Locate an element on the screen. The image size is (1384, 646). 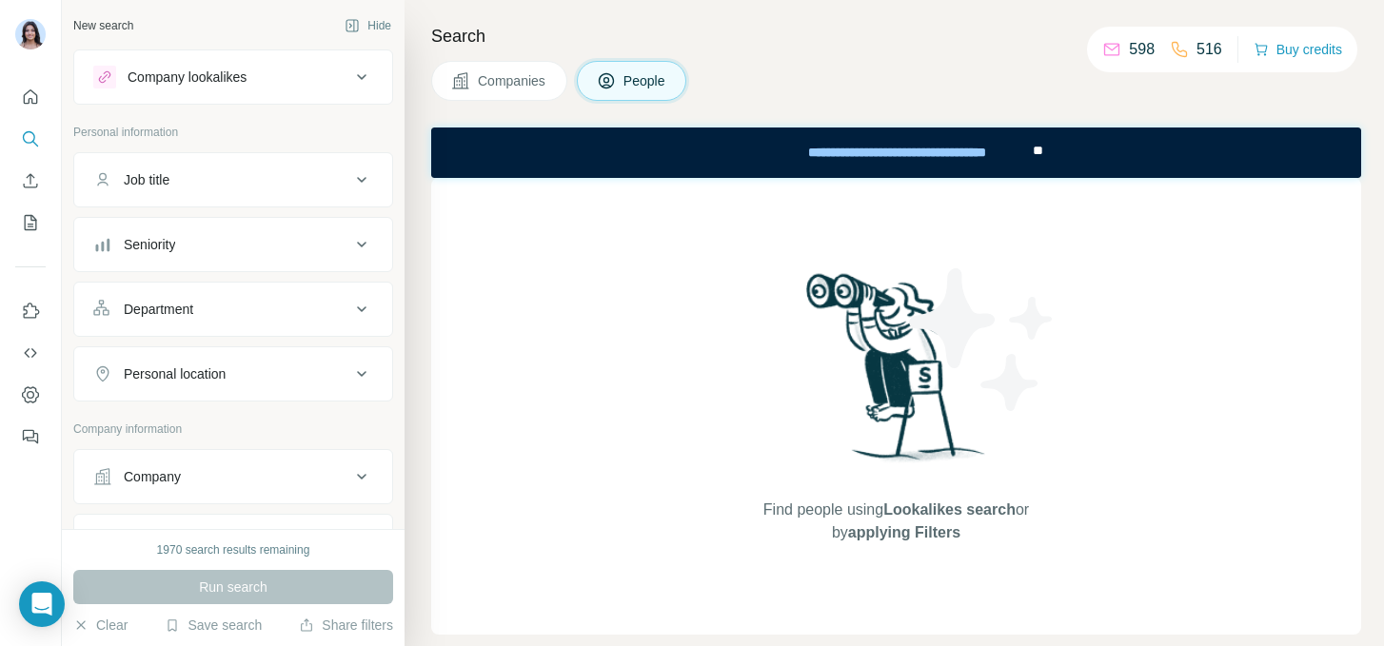
button: Use Surfe API is located at coordinates (30, 353).